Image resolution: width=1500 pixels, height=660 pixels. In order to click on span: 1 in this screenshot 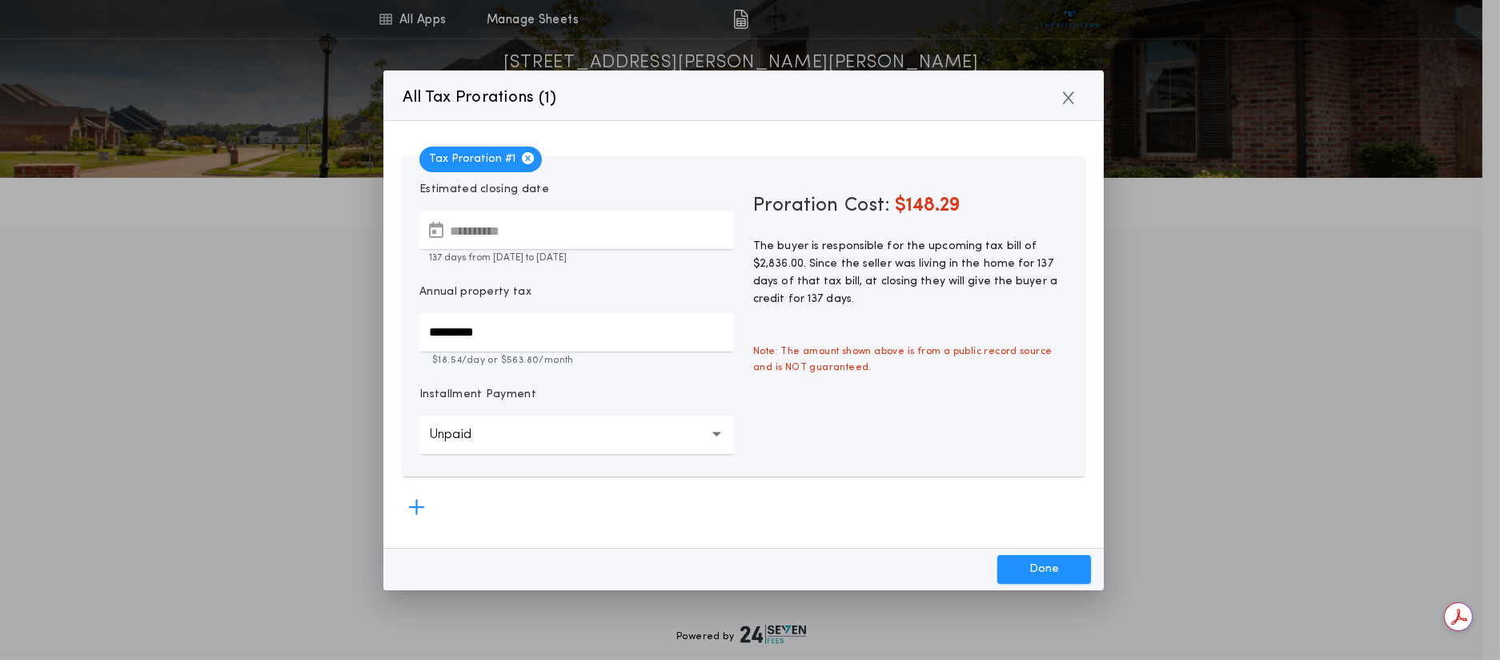, I will do `click(547, 98)`.